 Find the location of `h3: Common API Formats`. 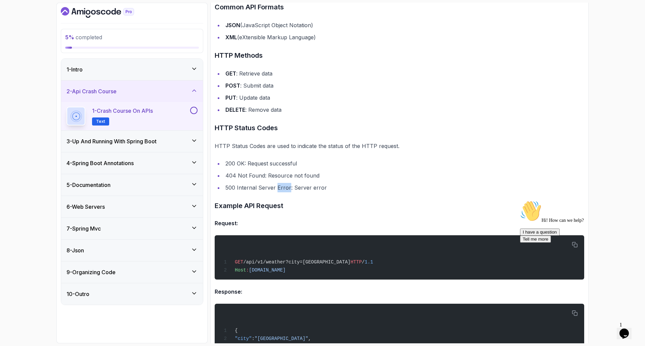

h3: Common API Formats is located at coordinates (399, 7).